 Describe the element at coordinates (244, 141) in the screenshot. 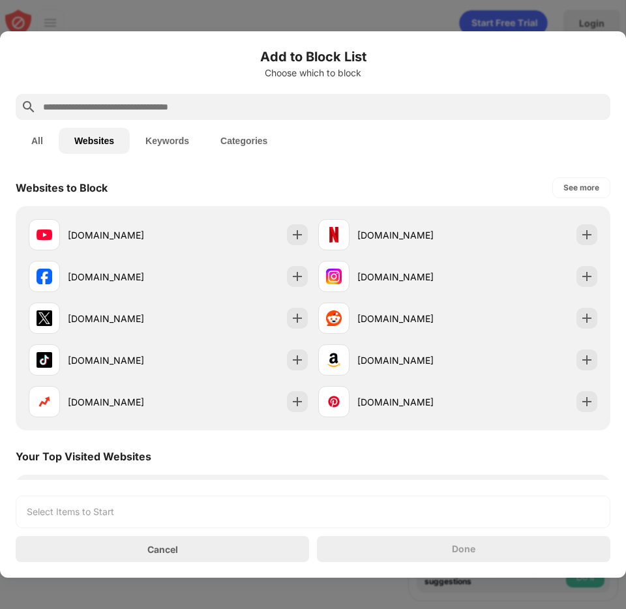

I see `button: Categories` at that location.